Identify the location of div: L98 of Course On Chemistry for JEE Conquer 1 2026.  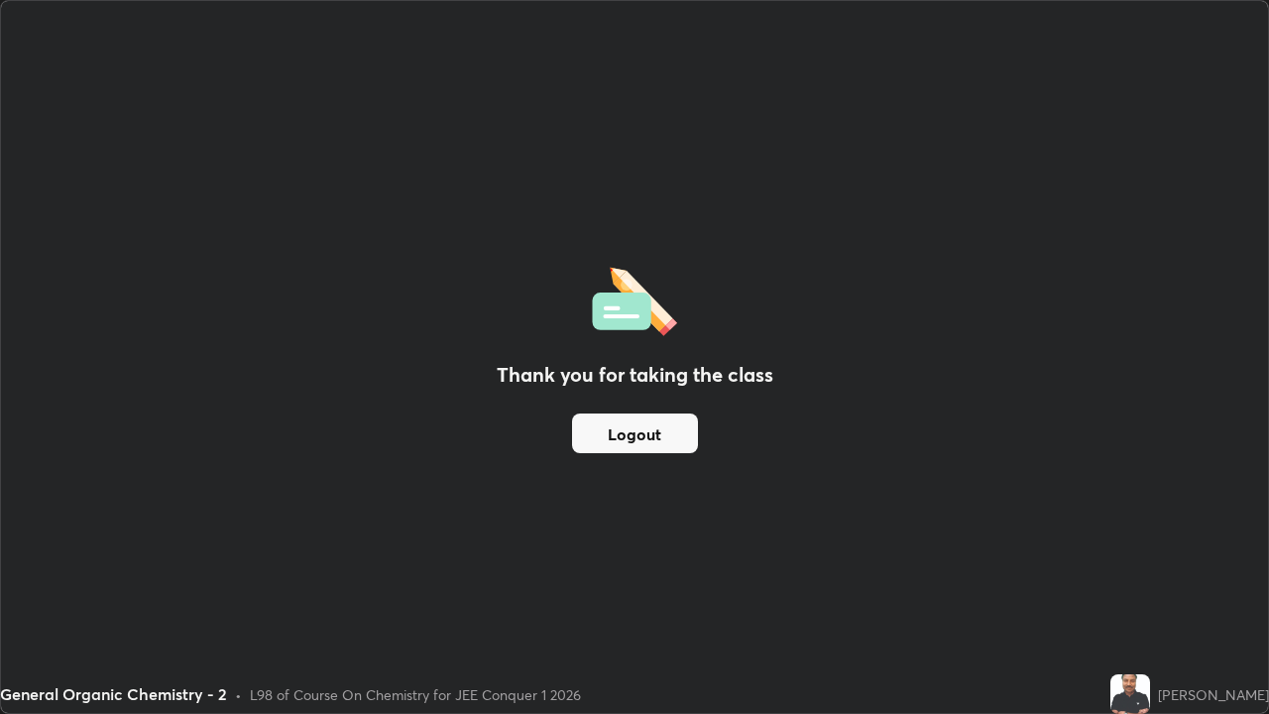
(415, 694).